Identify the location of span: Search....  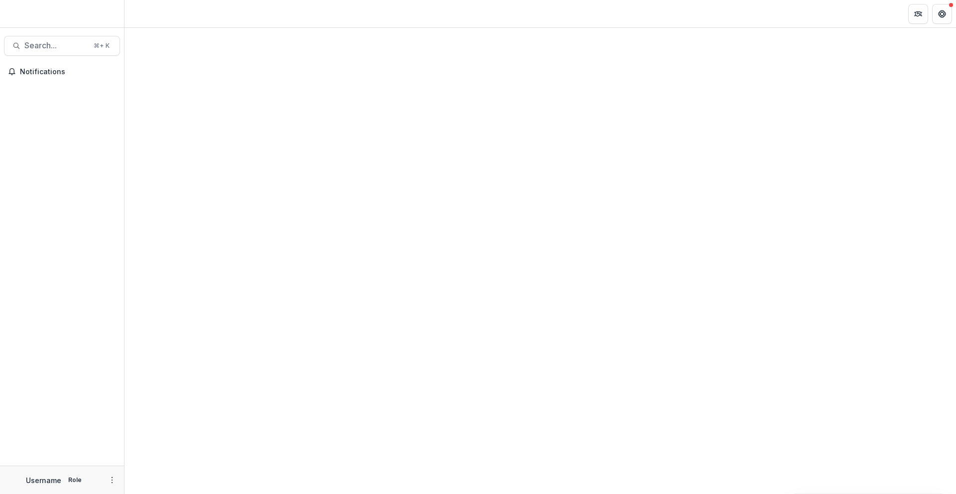
(56, 45).